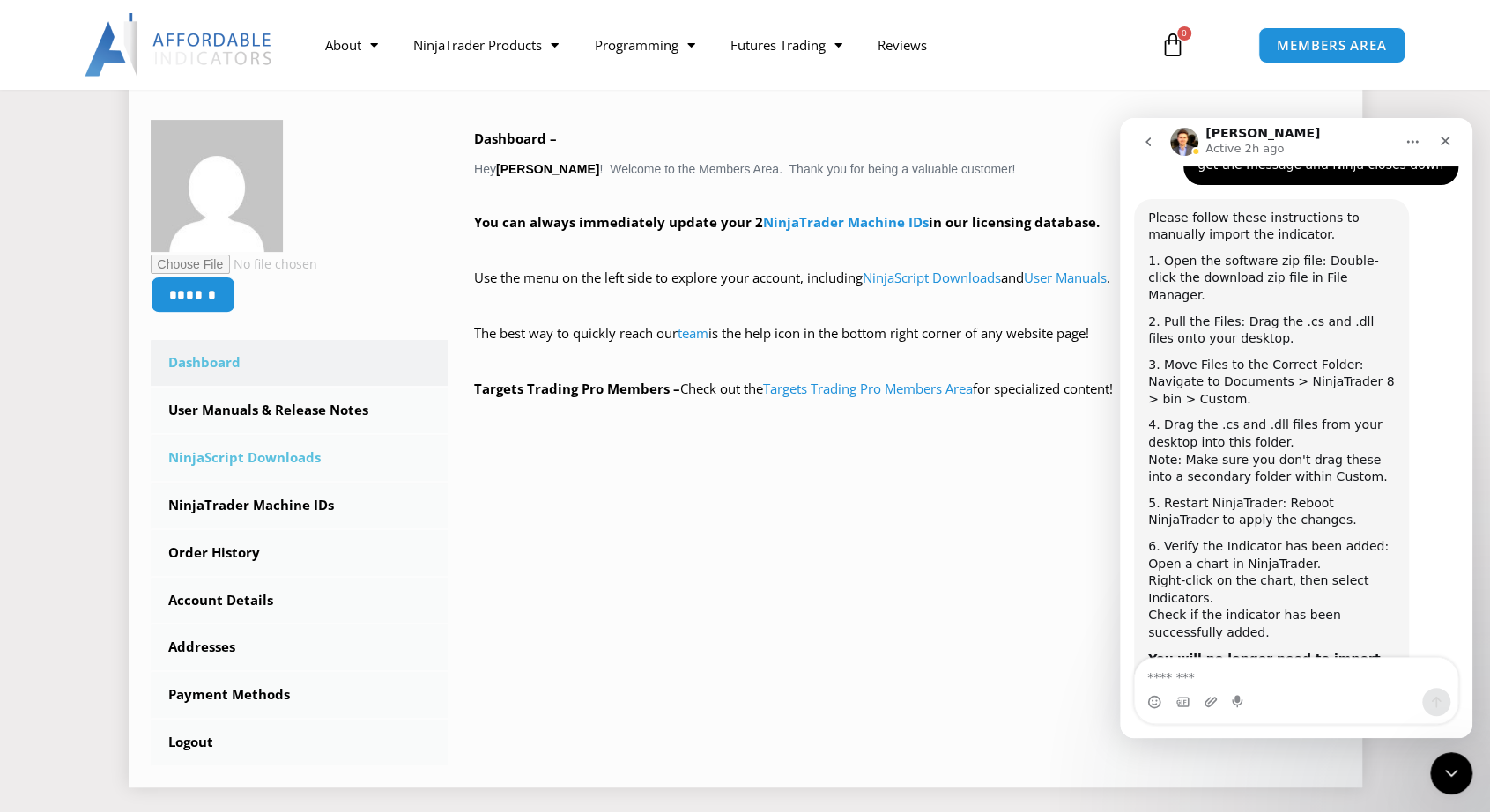 This screenshot has width=1490, height=812. What do you see at coordinates (1173, 44) in the screenshot?
I see `a: 0` at bounding box center [1173, 44].